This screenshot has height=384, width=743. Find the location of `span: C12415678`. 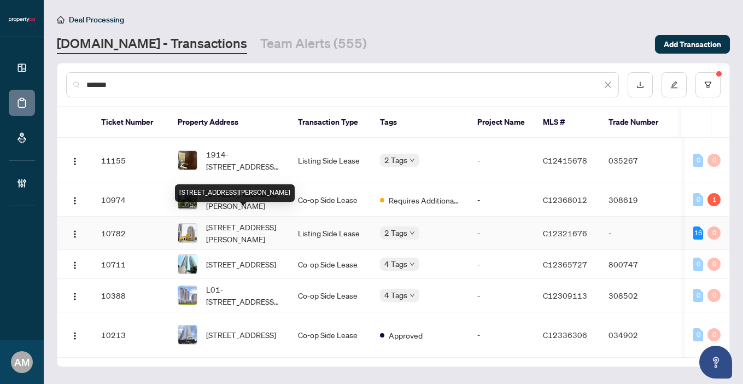

span: C12415678 is located at coordinates (564, 160).